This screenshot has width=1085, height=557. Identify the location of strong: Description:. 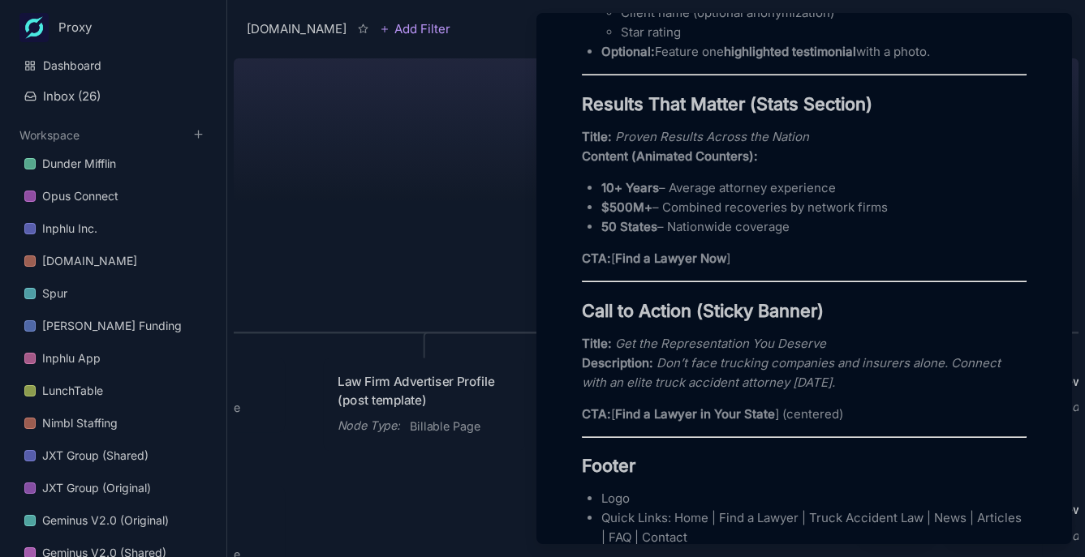
(617, 363).